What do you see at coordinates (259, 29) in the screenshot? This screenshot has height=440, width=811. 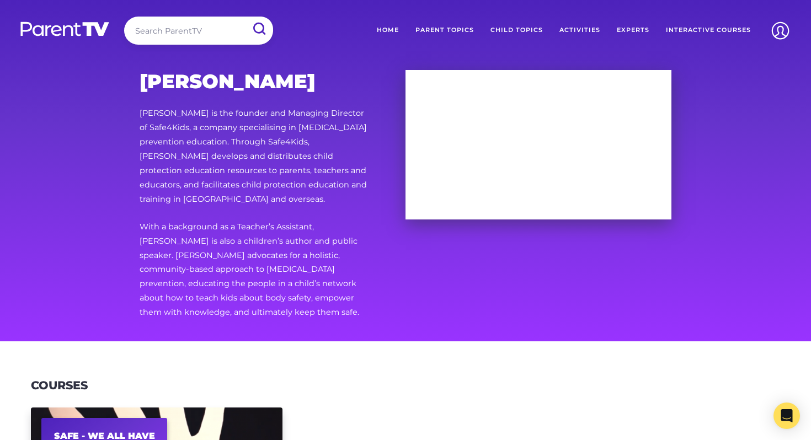 I see `input: Submit` at bounding box center [259, 29].